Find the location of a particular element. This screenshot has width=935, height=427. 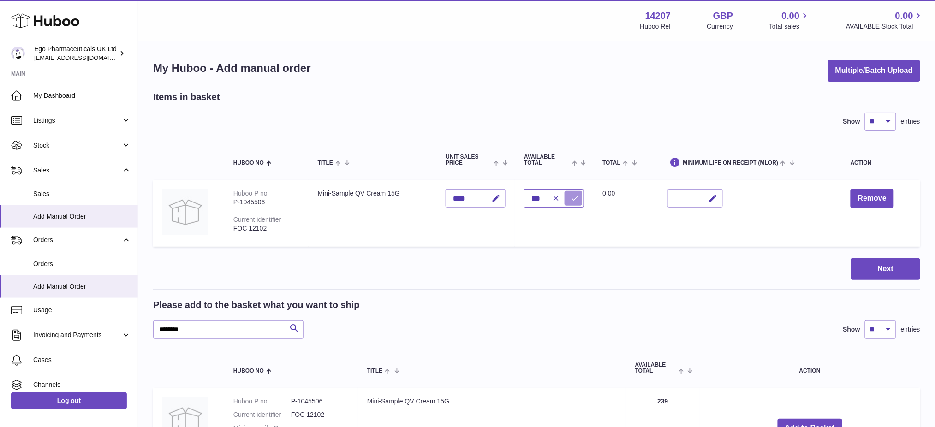

a: Log out is located at coordinates (69, 401).